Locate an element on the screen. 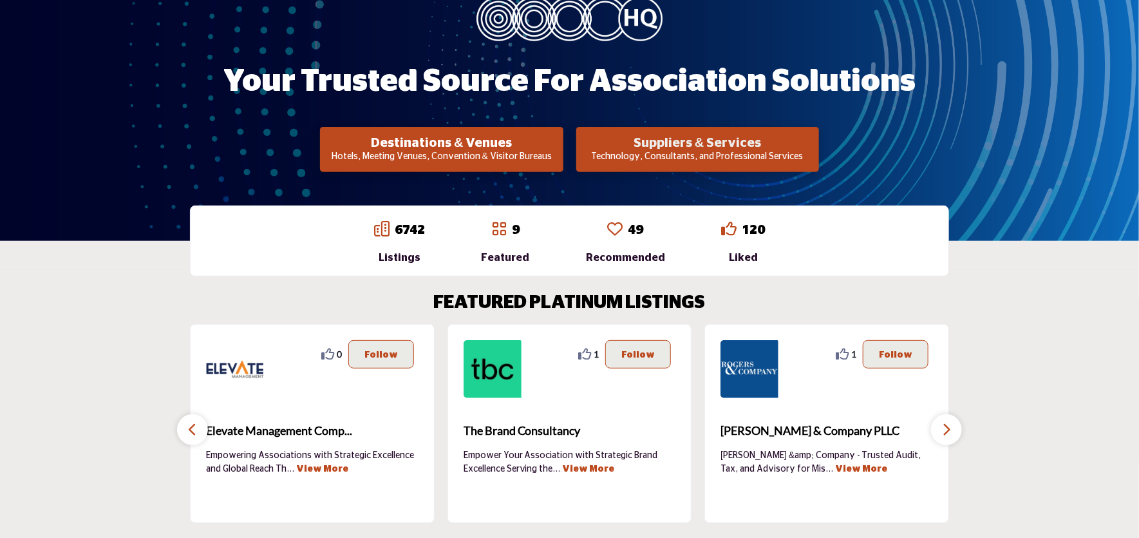  a: 120 is located at coordinates (753, 230).